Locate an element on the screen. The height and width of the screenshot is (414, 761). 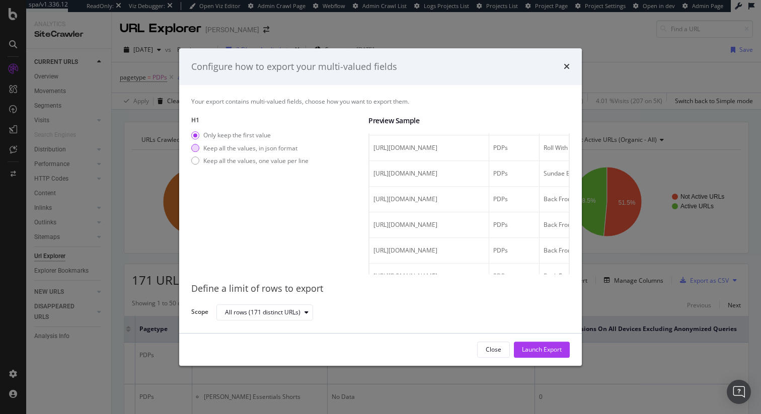
label: Scope is located at coordinates (200, 313).